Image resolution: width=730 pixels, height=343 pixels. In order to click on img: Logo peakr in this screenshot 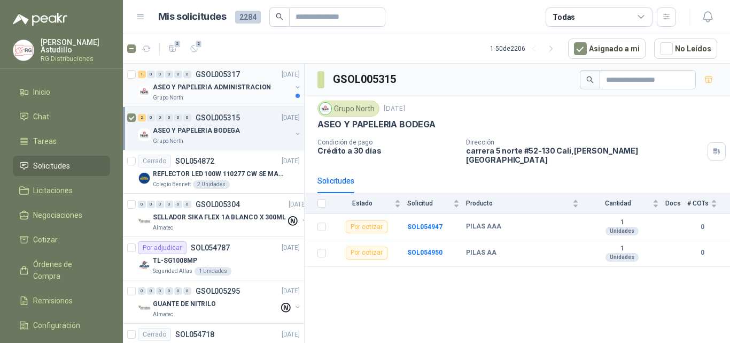, I will do `click(40, 19)`.